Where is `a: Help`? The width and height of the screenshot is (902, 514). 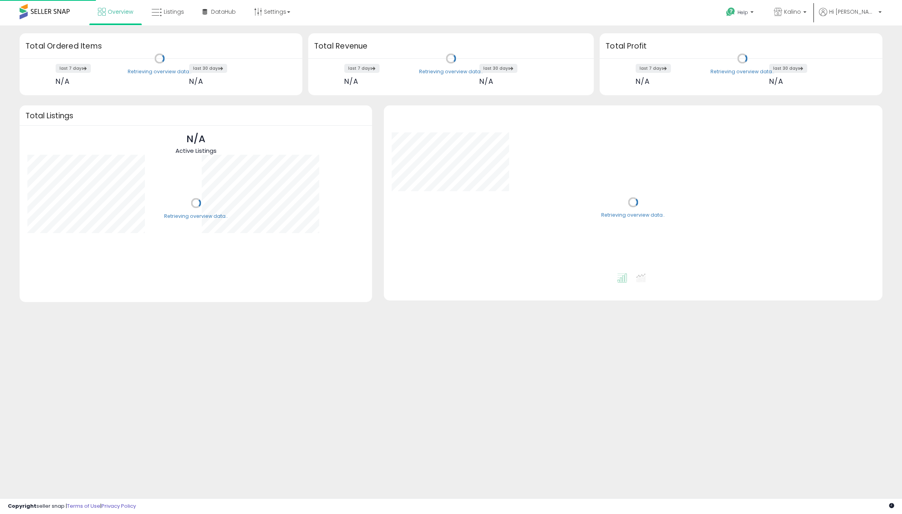 a: Help is located at coordinates (741, 13).